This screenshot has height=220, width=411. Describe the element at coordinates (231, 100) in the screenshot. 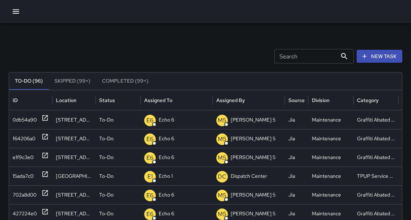

I see `div: Assigned By` at that location.